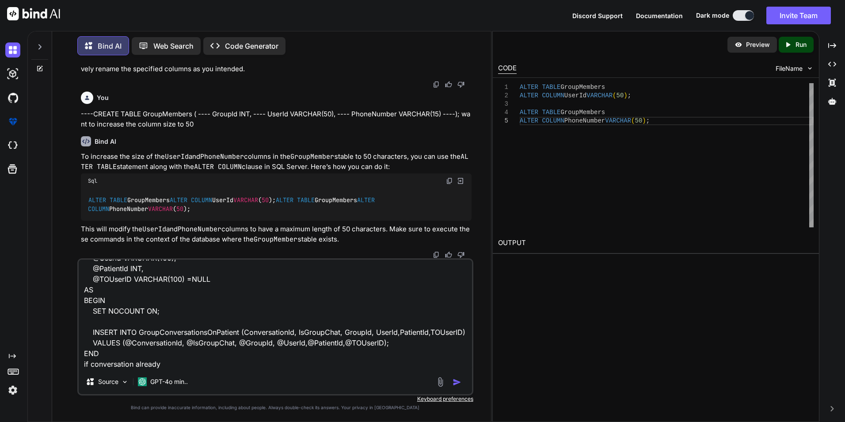 This screenshot has width=845, height=422. I want to click on img: chevron down, so click(810, 68).